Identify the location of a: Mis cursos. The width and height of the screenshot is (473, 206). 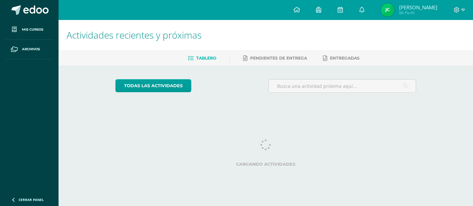
(29, 30).